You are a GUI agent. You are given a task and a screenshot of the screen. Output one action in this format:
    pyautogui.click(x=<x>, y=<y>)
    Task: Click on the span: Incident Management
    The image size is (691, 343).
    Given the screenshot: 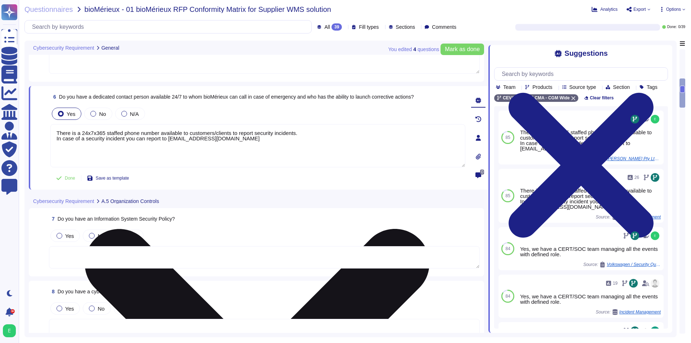 What is the action you would take?
    pyautogui.click(x=640, y=312)
    